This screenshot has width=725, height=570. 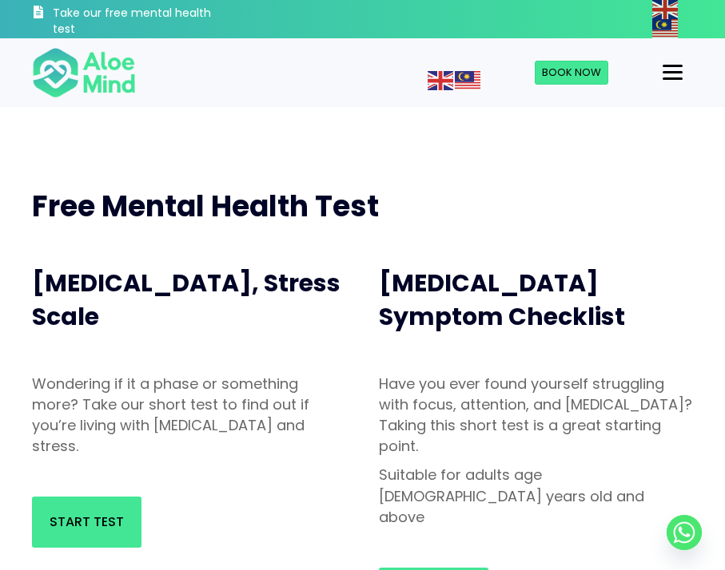 What do you see at coordinates (84, 73) in the screenshot?
I see `img: Aloe mind Logo` at bounding box center [84, 73].